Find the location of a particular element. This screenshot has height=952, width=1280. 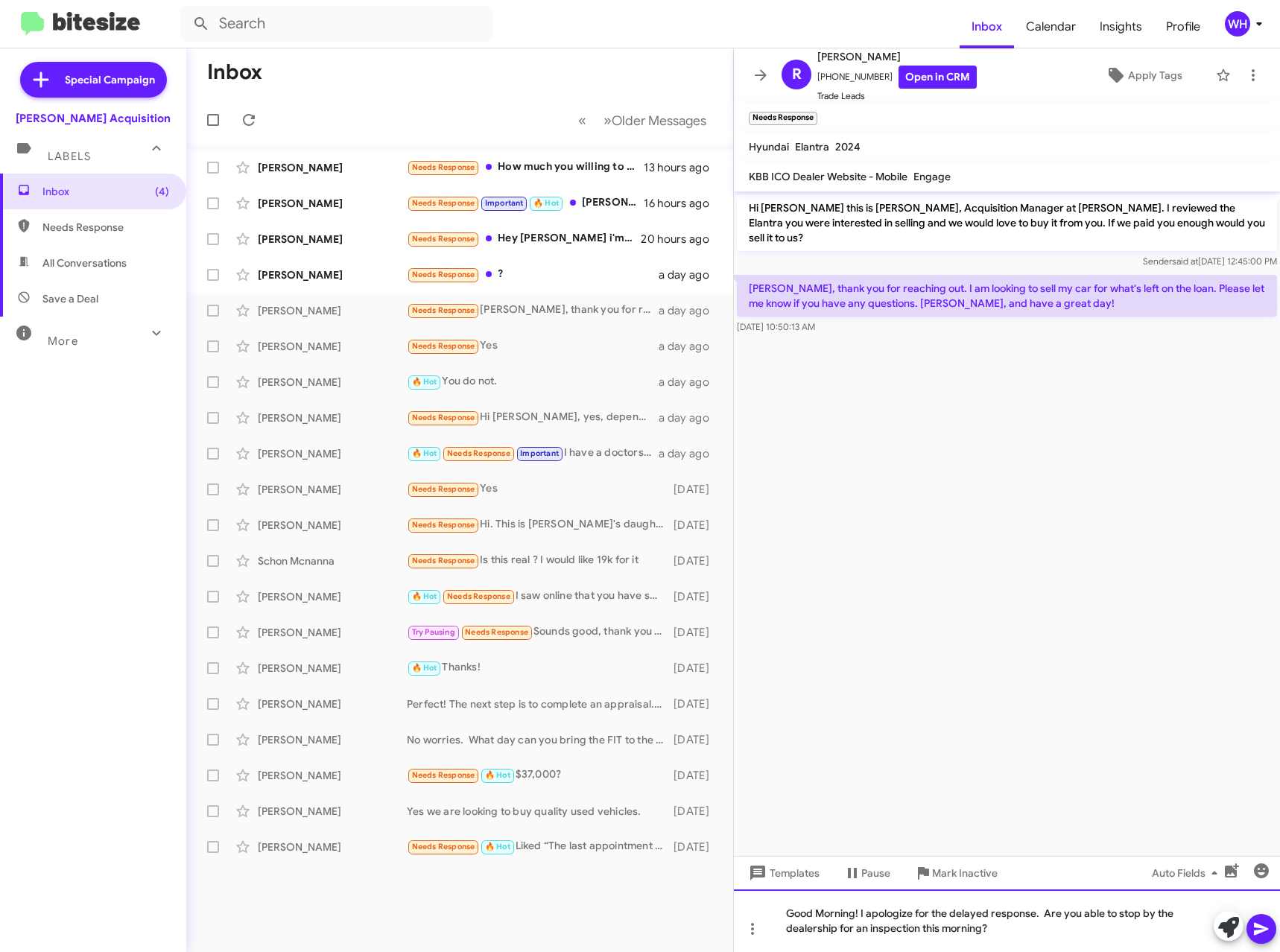

button: Auto Fields is located at coordinates (1188, 873).